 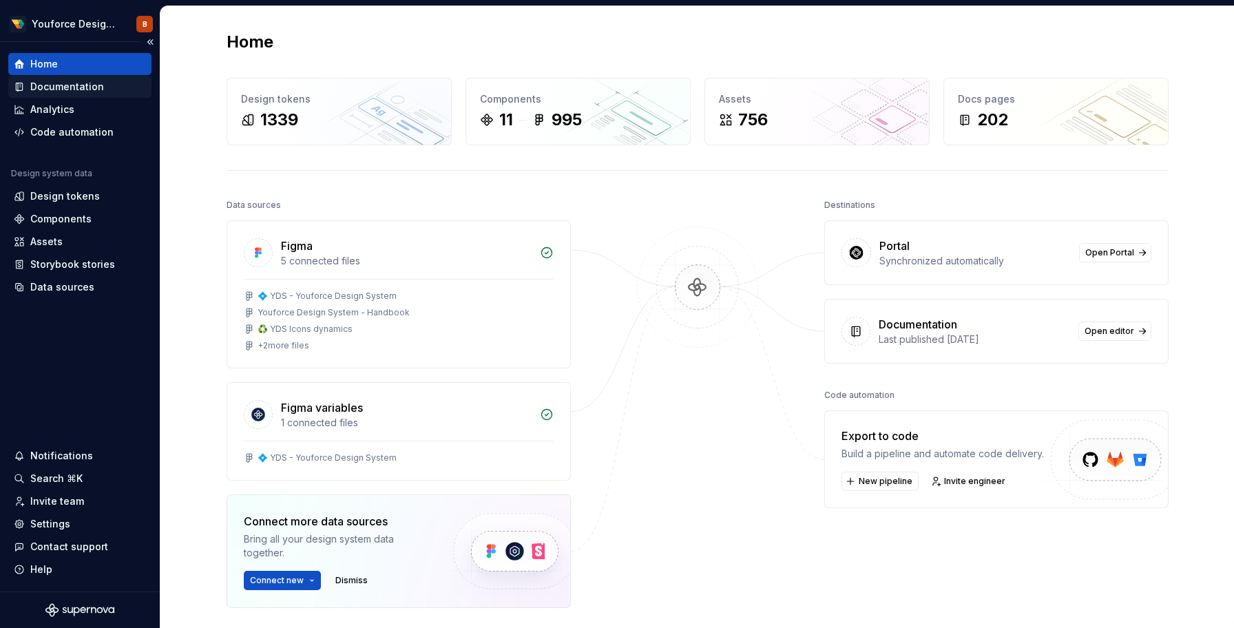 What do you see at coordinates (406, 423) in the screenshot?
I see `div: 1 connected files` at bounding box center [406, 423].